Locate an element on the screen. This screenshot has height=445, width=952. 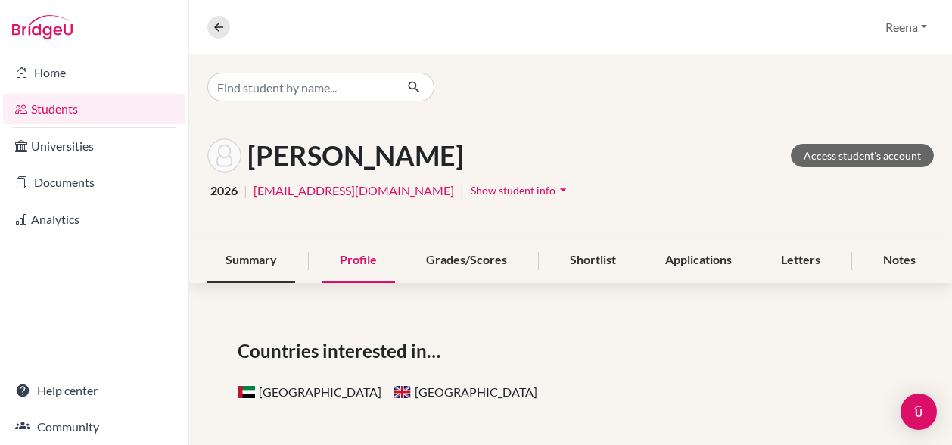
div: Profile is located at coordinates (358, 260).